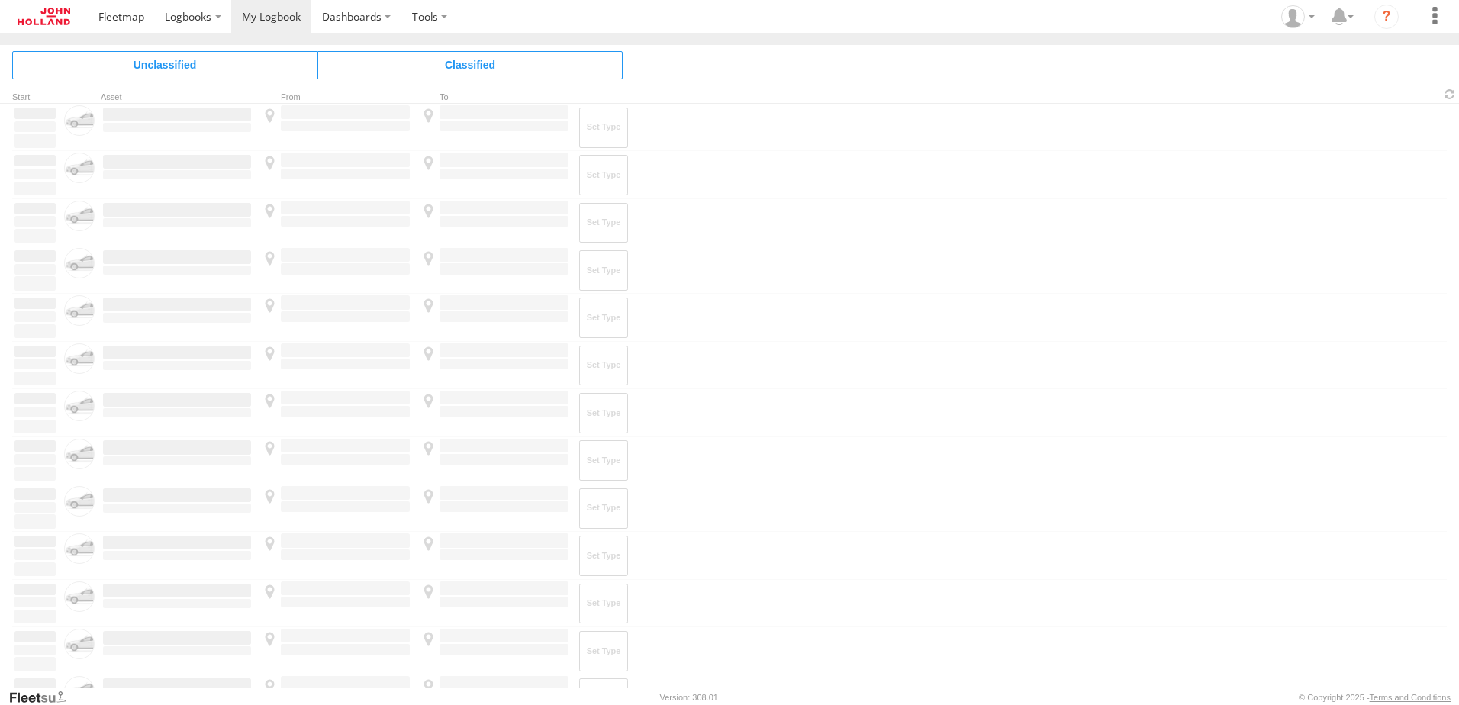 This screenshot has height=705, width=1459. I want to click on a: Visit our Website, so click(44, 698).